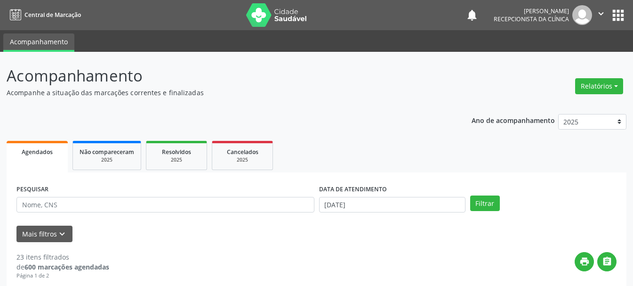 The width and height of the screenshot is (633, 286). What do you see at coordinates (224, 76) in the screenshot?
I see `p: Acompanhamento` at bounding box center [224, 76].